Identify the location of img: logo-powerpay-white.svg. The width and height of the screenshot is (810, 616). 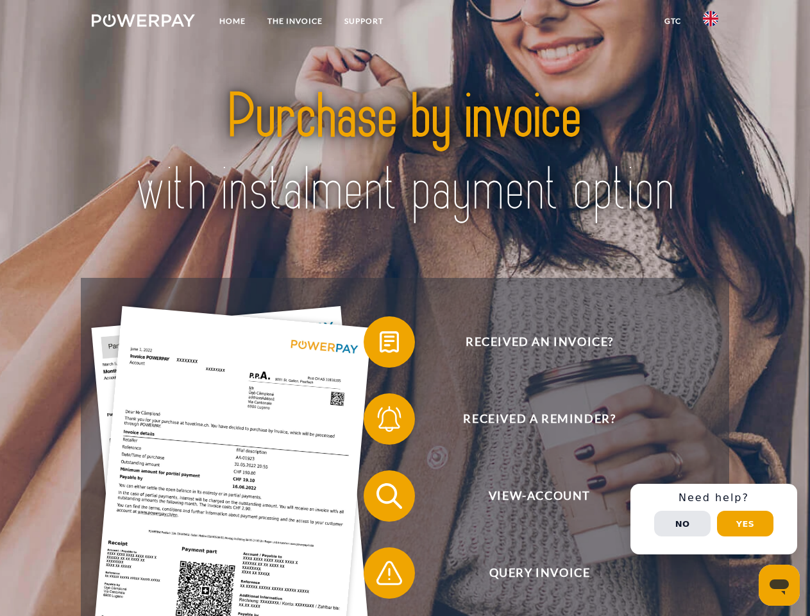
(143, 21).